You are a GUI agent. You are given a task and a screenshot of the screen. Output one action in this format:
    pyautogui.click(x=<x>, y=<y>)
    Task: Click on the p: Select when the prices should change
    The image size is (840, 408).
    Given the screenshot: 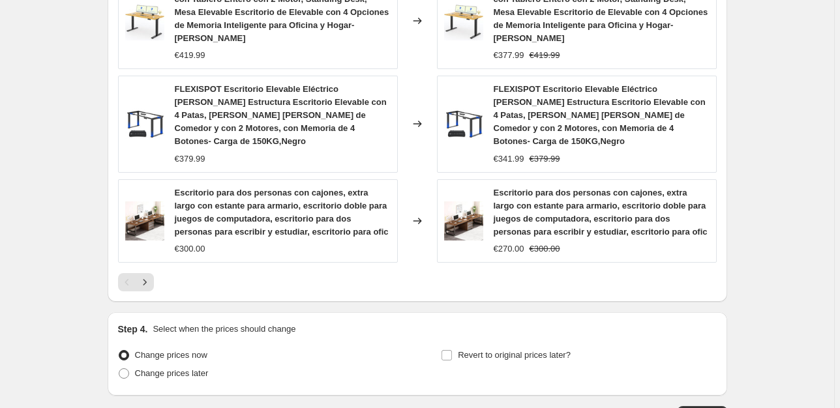 What is the action you would take?
    pyautogui.click(x=224, y=329)
    